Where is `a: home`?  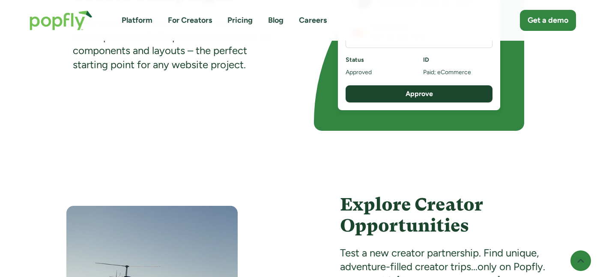
a: home is located at coordinates (61, 20).